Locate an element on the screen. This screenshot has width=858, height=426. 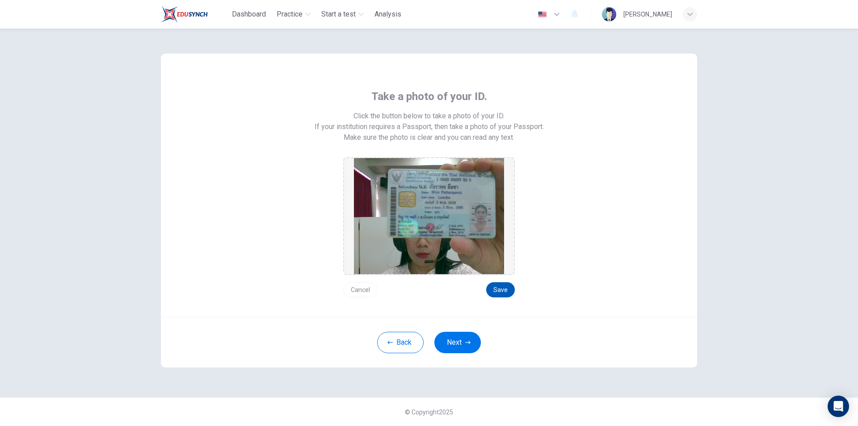
span: Dashboard is located at coordinates (249, 14).